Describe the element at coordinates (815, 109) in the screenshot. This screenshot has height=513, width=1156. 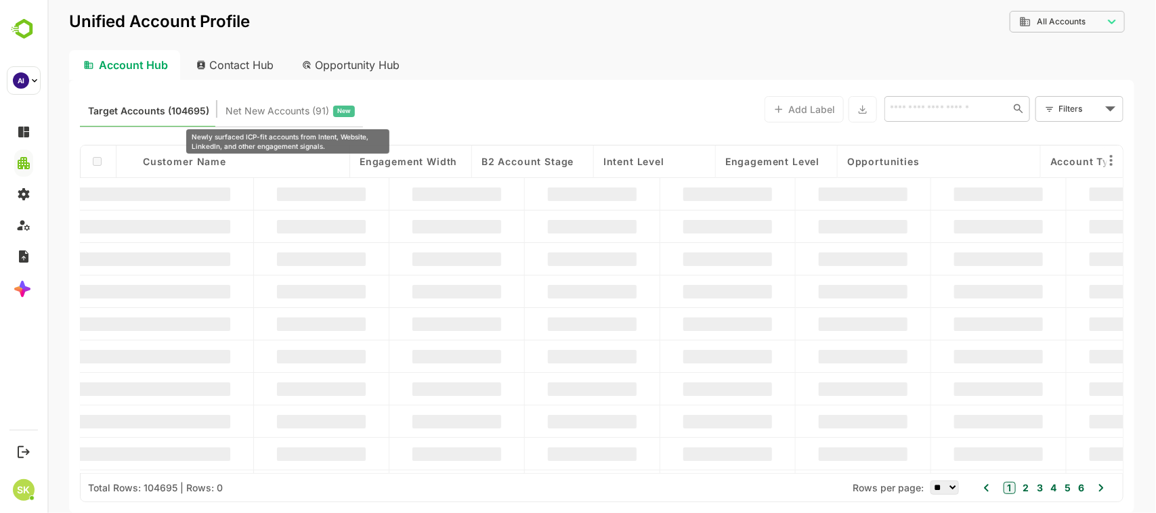
I see `button: Export the selected data as CSV` at that location.